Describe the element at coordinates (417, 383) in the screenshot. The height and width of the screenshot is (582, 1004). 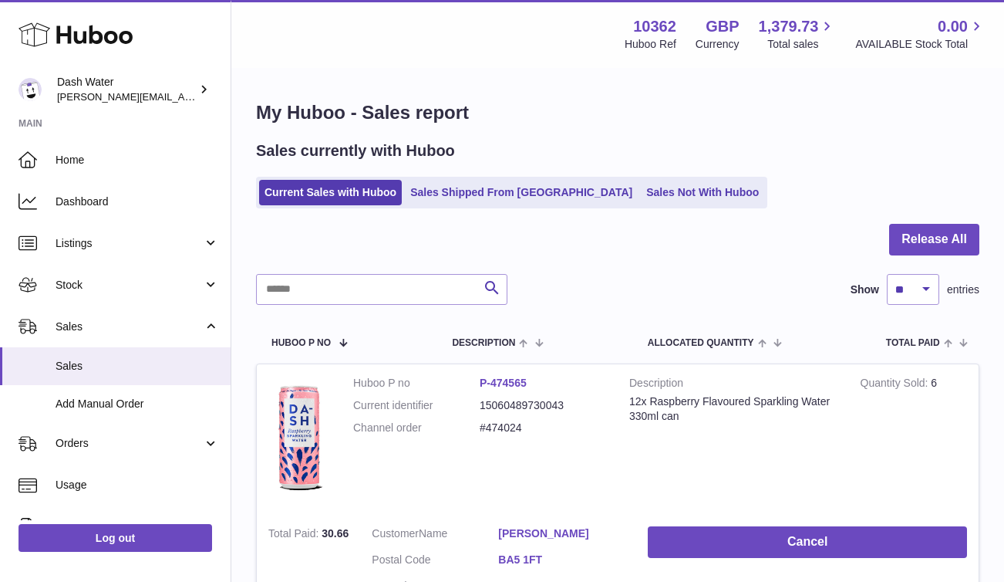
I see `dt: Huboo P no` at that location.